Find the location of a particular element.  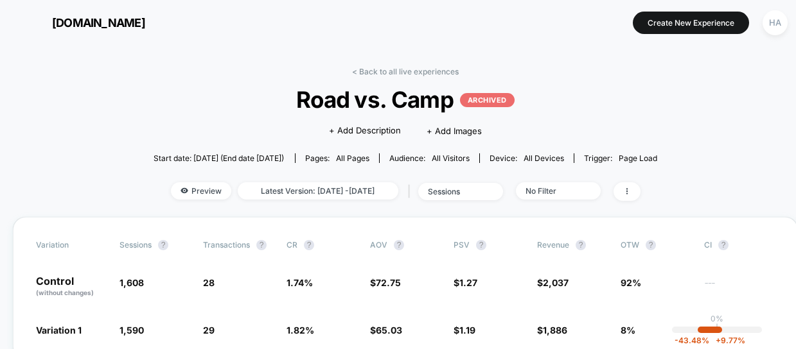

span: Road vs. Camp is located at coordinates (405, 100).